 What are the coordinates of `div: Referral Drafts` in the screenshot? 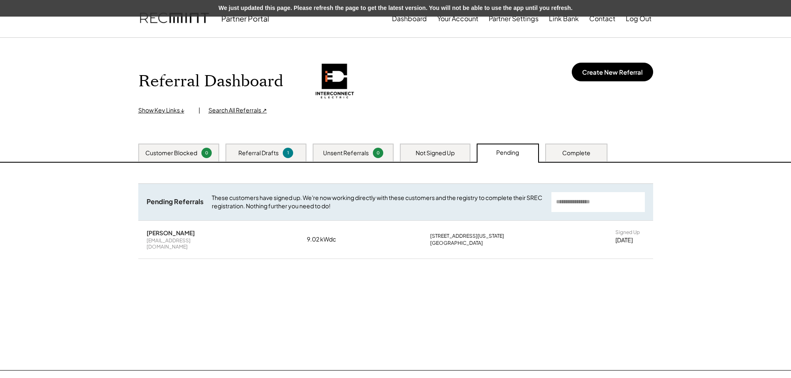 It's located at (258, 153).